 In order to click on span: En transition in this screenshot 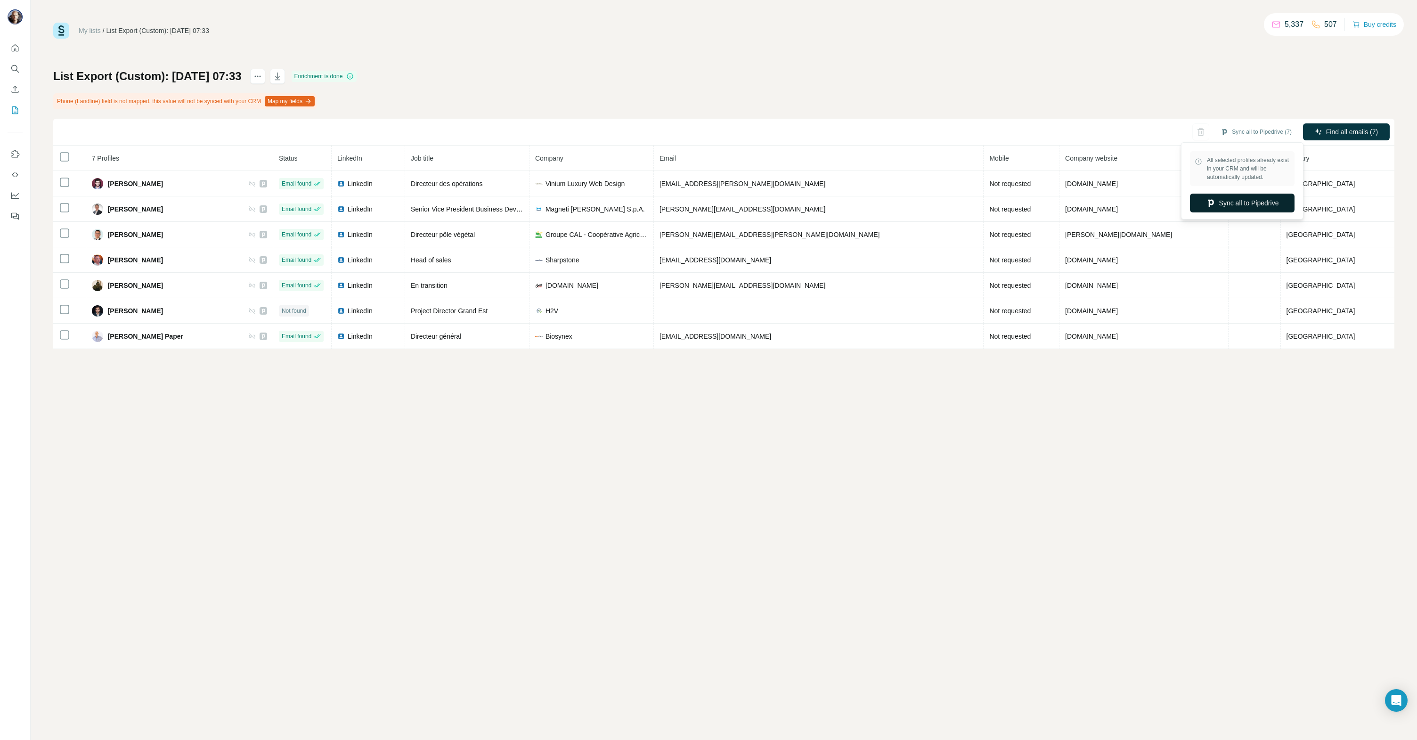, I will do `click(429, 285)`.